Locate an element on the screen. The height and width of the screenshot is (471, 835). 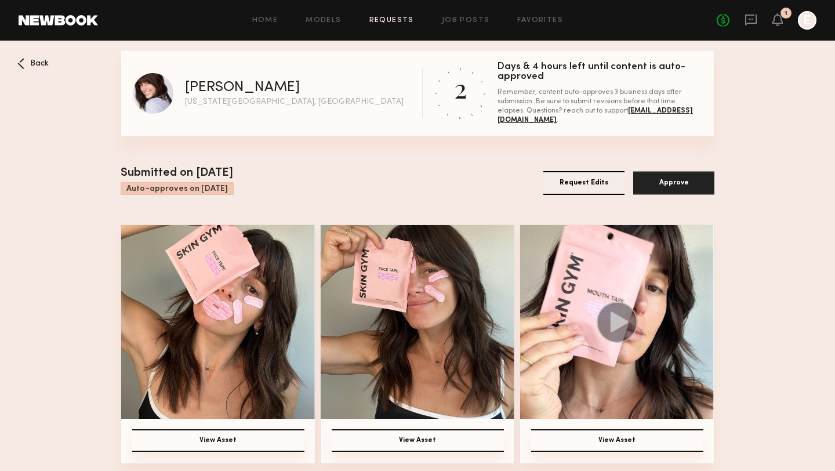
a: E is located at coordinates (807, 20).